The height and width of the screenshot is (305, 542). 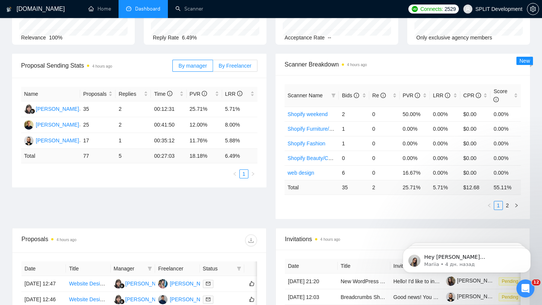 I want to click on a: Shopify weekend, so click(x=307, y=114).